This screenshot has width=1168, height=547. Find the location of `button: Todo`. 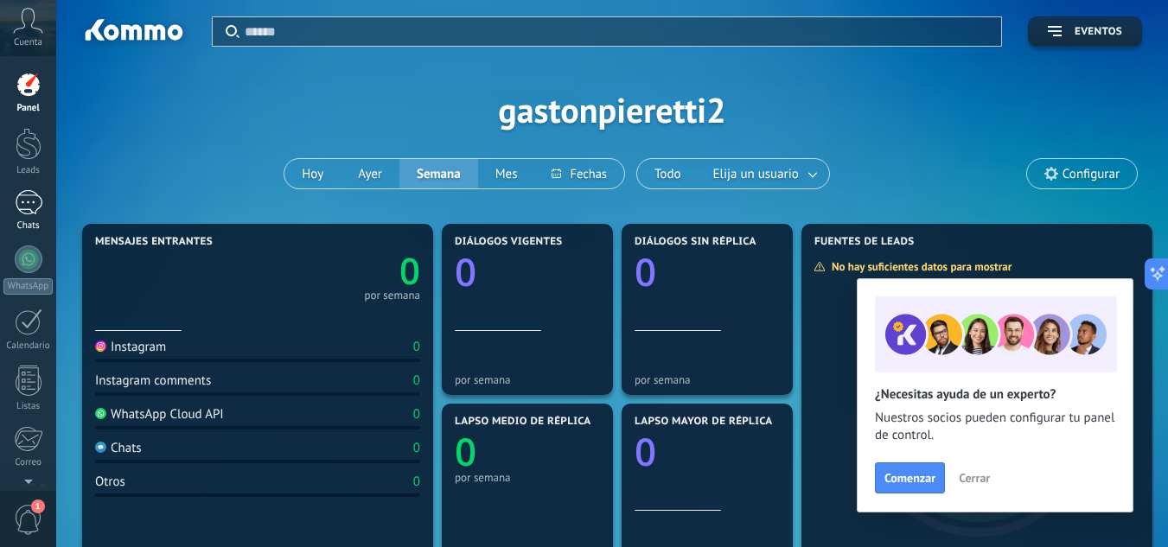

button: Todo is located at coordinates (667, 174).